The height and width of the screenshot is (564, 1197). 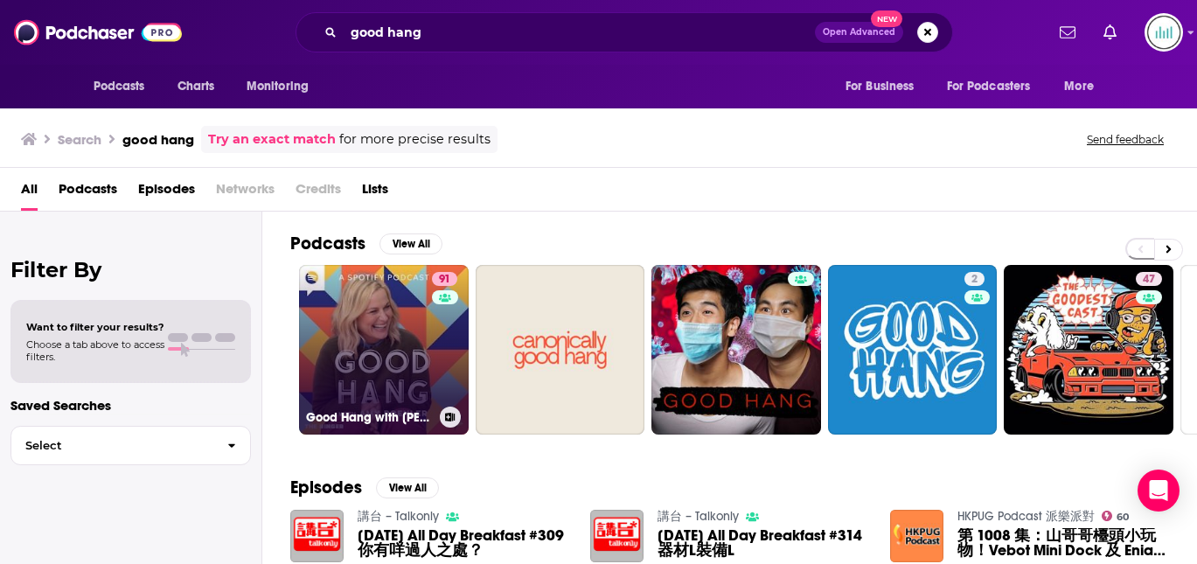 I want to click on span: Credits, so click(x=318, y=192).